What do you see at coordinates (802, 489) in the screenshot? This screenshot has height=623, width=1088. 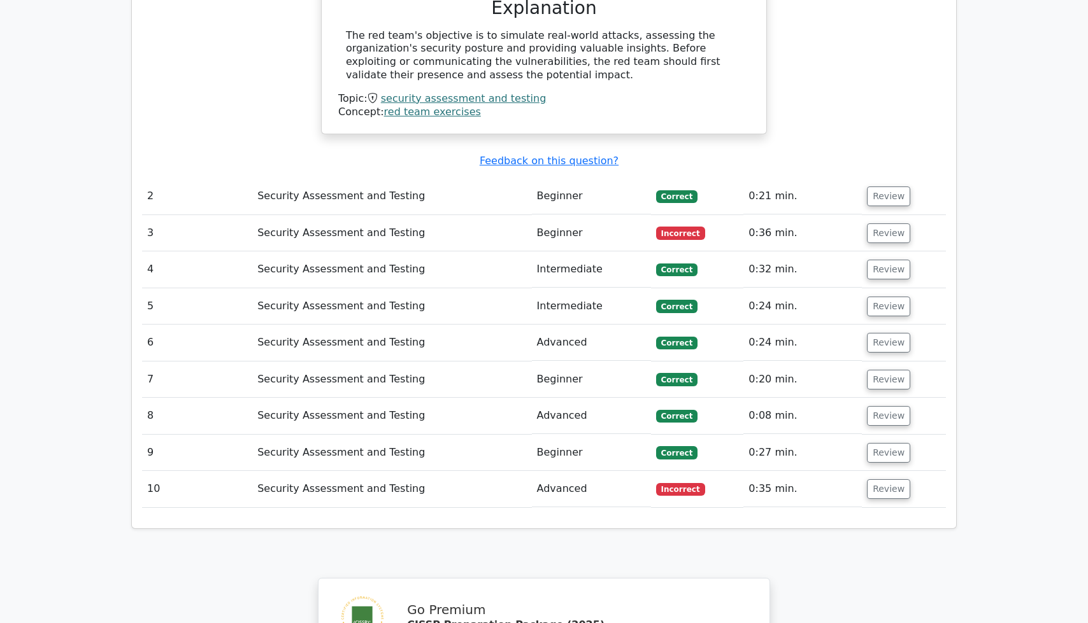 I see `td: 0:35 min.` at bounding box center [802, 489].